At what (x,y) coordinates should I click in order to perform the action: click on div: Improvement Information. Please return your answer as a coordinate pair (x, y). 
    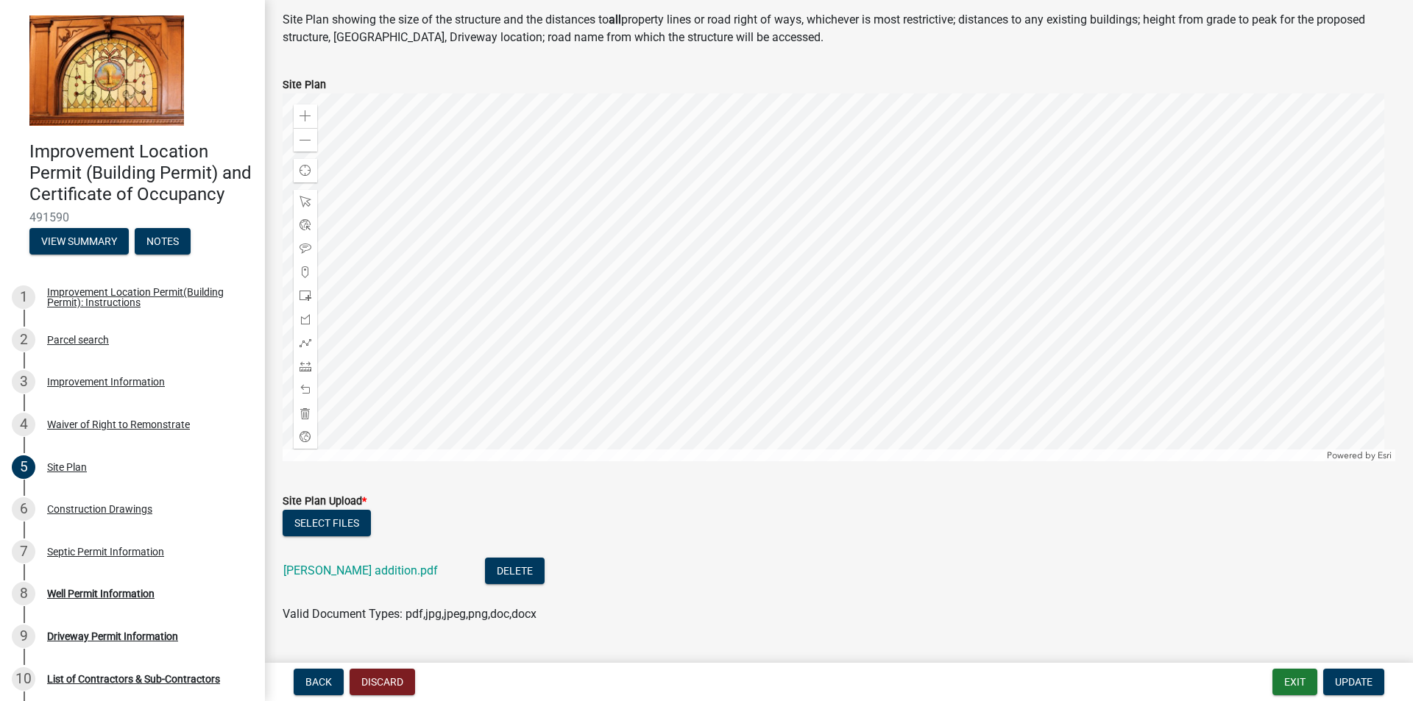
    Looking at the image, I should click on (106, 382).